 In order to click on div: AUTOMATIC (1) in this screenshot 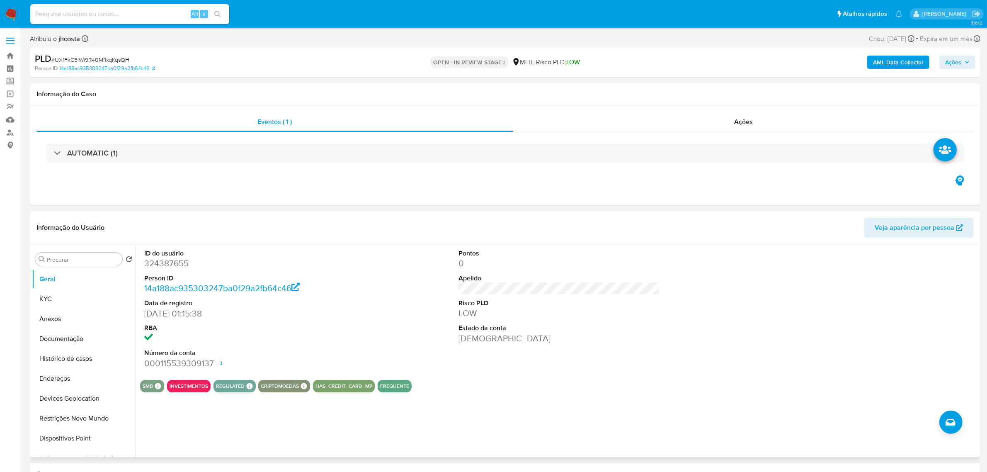, I will do `click(505, 153)`.